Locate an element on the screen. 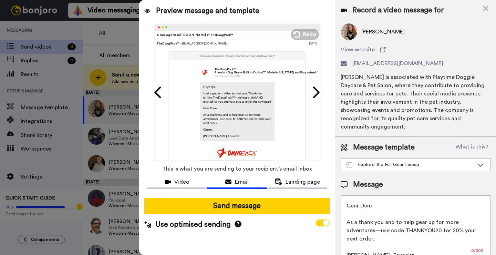  img: 2Q== is located at coordinates (237, 197).